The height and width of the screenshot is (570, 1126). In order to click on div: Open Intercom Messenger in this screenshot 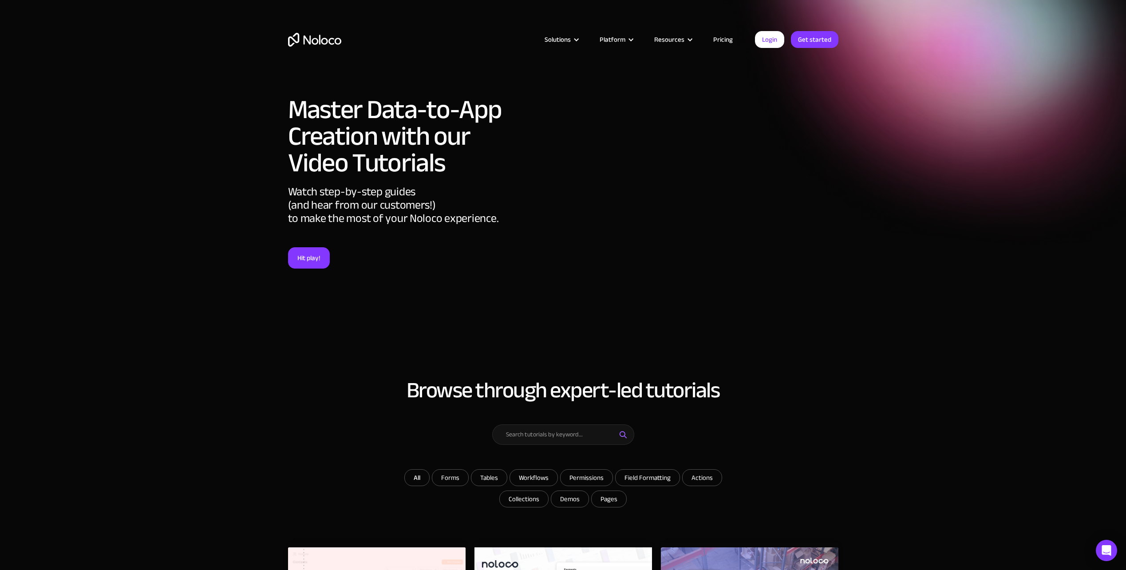, I will do `click(1106, 550)`.